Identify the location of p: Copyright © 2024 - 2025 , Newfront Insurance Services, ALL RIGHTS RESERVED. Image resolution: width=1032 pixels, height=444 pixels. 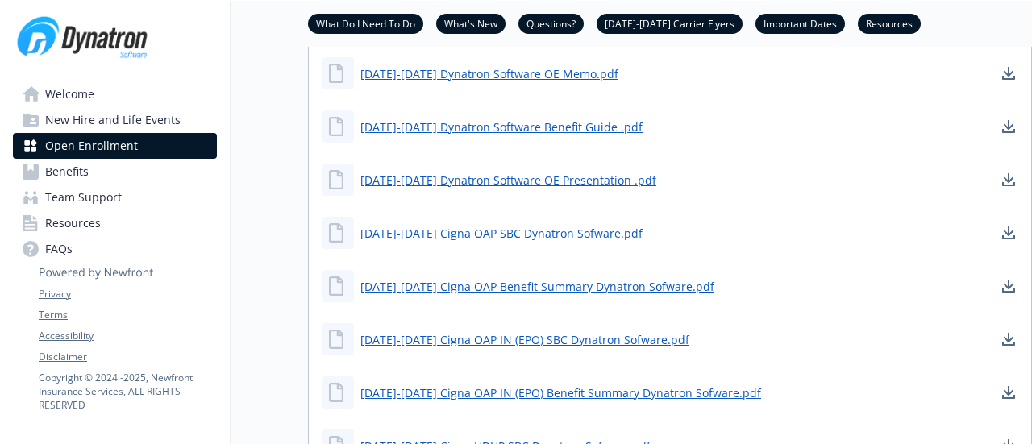
(127, 391).